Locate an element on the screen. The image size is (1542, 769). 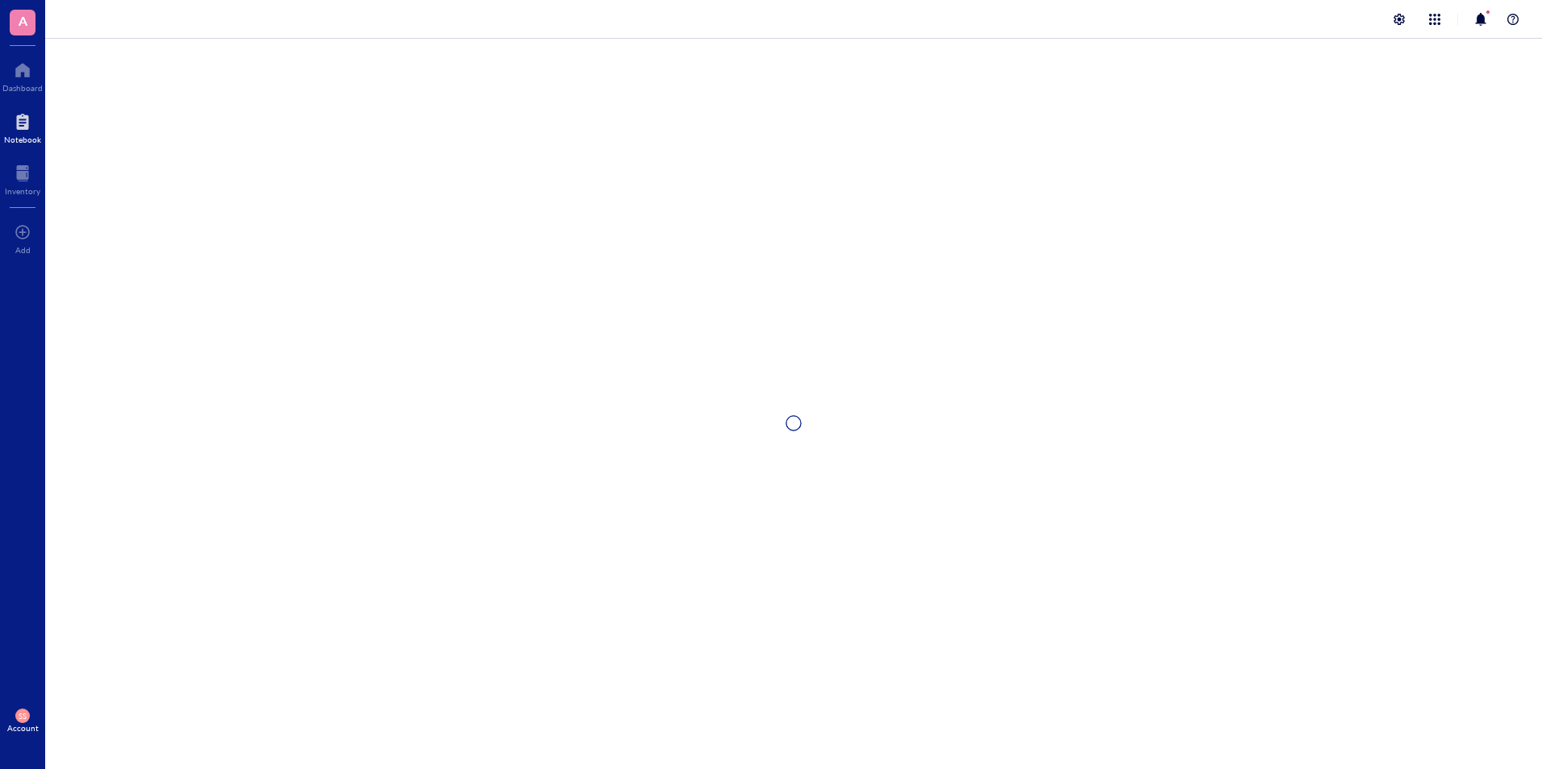
a: Notebook is located at coordinates (23, 127).